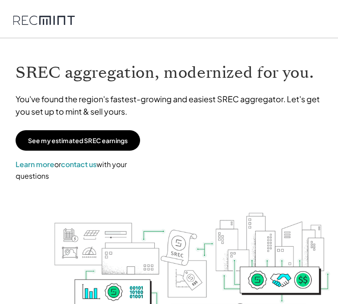 This screenshot has height=304, width=338. What do you see at coordinates (78, 170) in the screenshot?
I see `p: or with your questions` at bounding box center [78, 170].